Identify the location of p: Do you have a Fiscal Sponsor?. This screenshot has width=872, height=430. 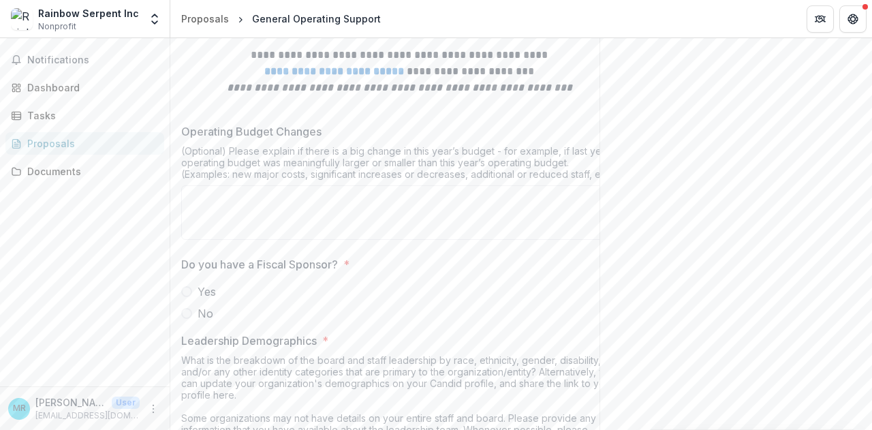
(260, 264).